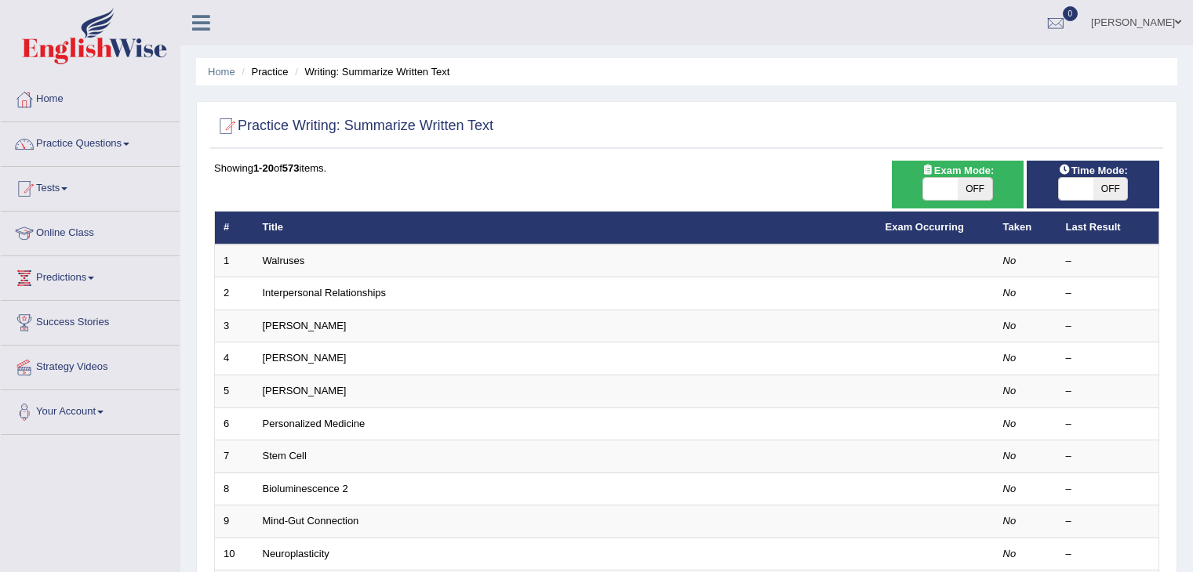 The image size is (1193, 572). I want to click on a: Tests, so click(90, 187).